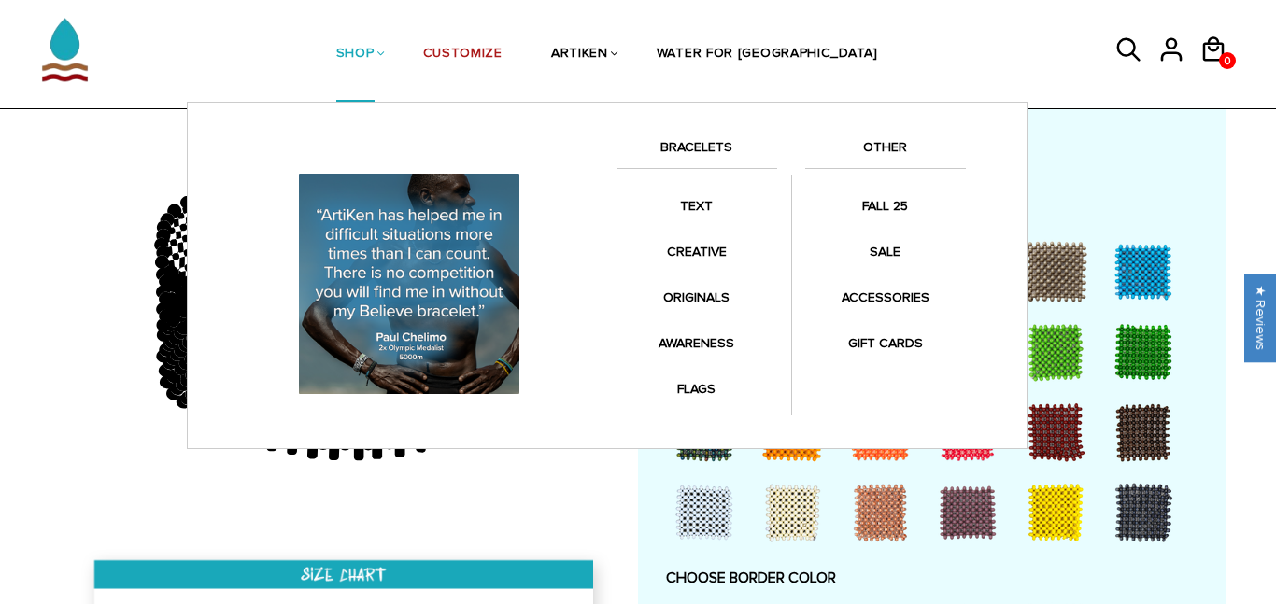 This screenshot has width=1276, height=604. Describe the element at coordinates (1147, 351) in the screenshot. I see `div: Kenya Green` at that location.